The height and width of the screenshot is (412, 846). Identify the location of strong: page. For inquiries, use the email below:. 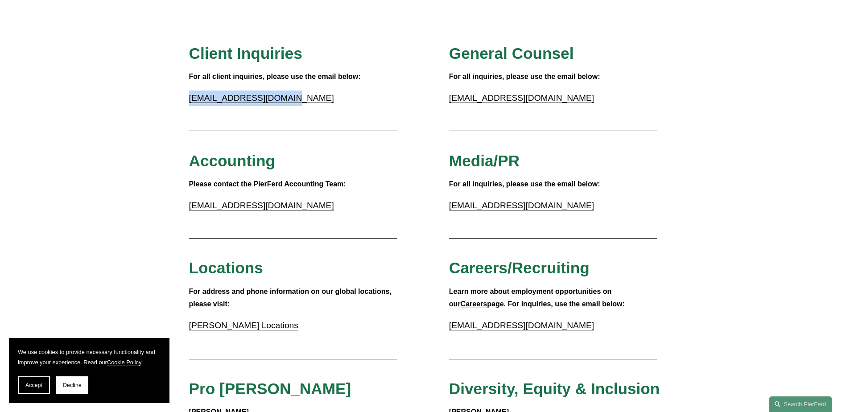
(556, 304).